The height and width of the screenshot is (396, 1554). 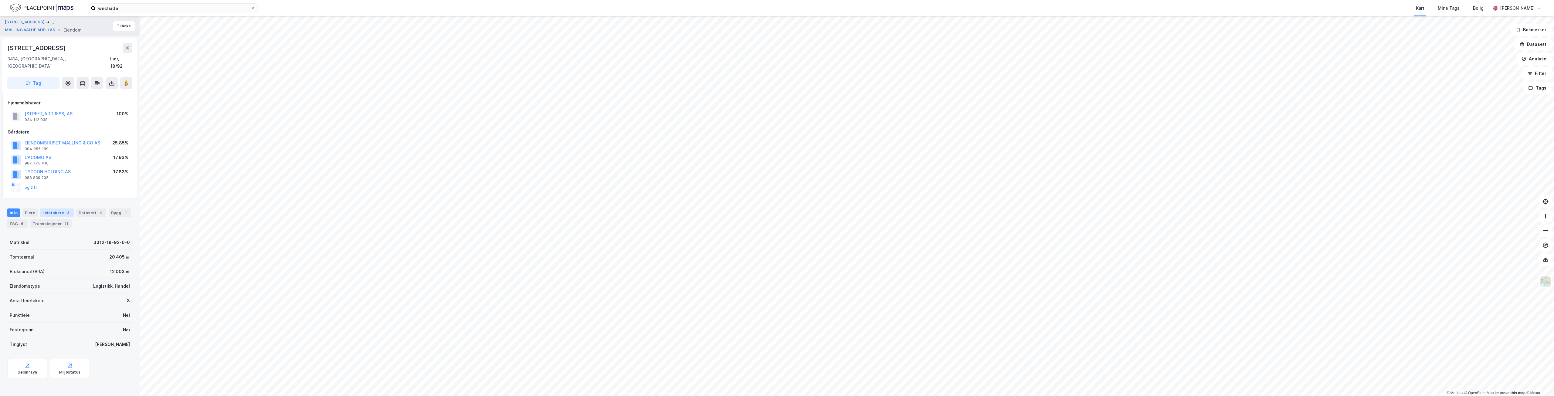 I want to click on div: Tomteareal, so click(x=22, y=257).